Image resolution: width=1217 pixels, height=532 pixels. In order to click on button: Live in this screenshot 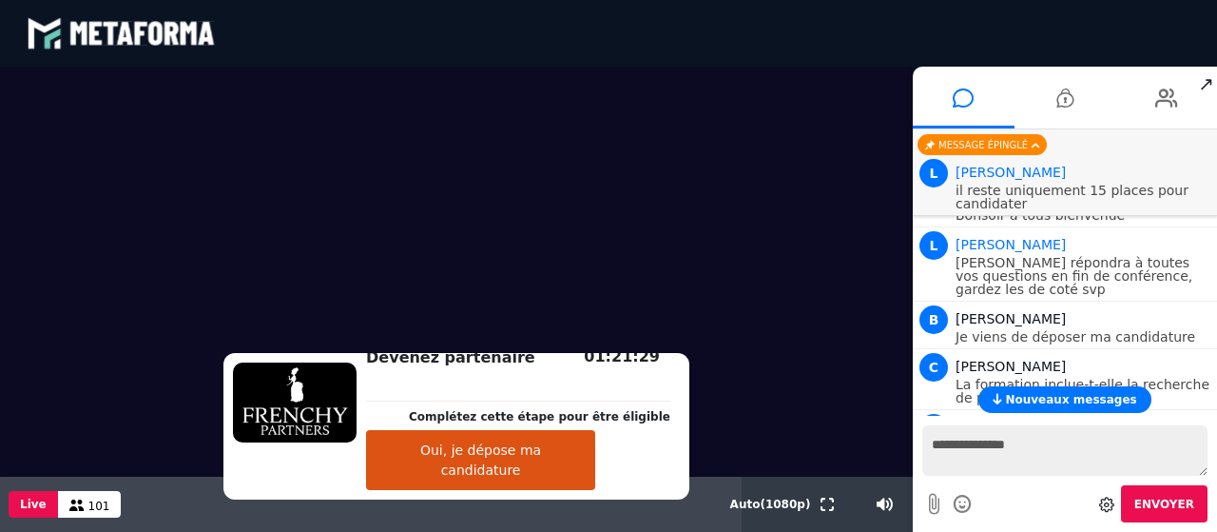, I will do `click(33, 504)`.